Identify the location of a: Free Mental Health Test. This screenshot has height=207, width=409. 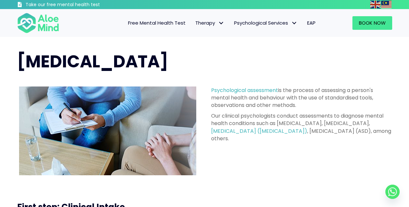
(157, 23).